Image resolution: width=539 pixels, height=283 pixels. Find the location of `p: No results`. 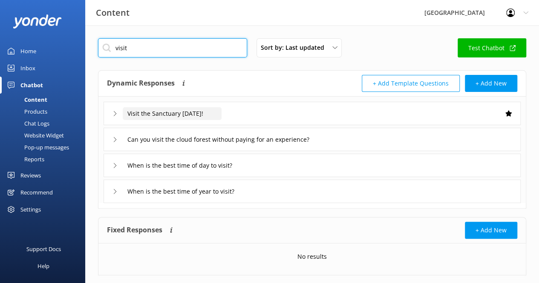

p: No results is located at coordinates (312, 257).